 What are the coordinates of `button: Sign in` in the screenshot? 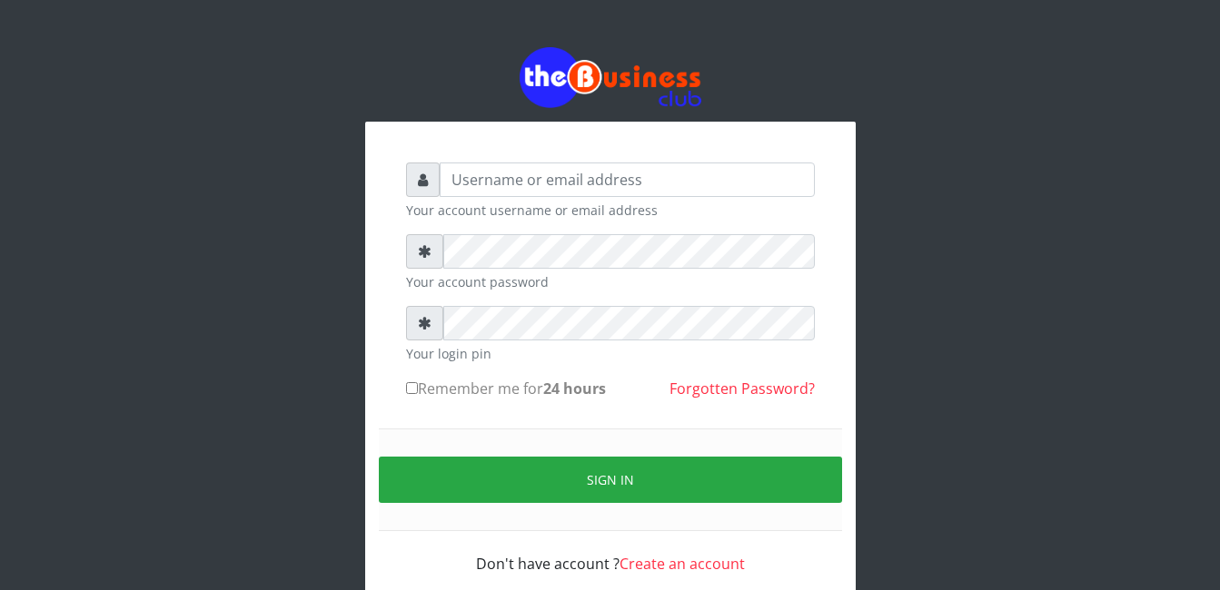 It's located at (610, 480).